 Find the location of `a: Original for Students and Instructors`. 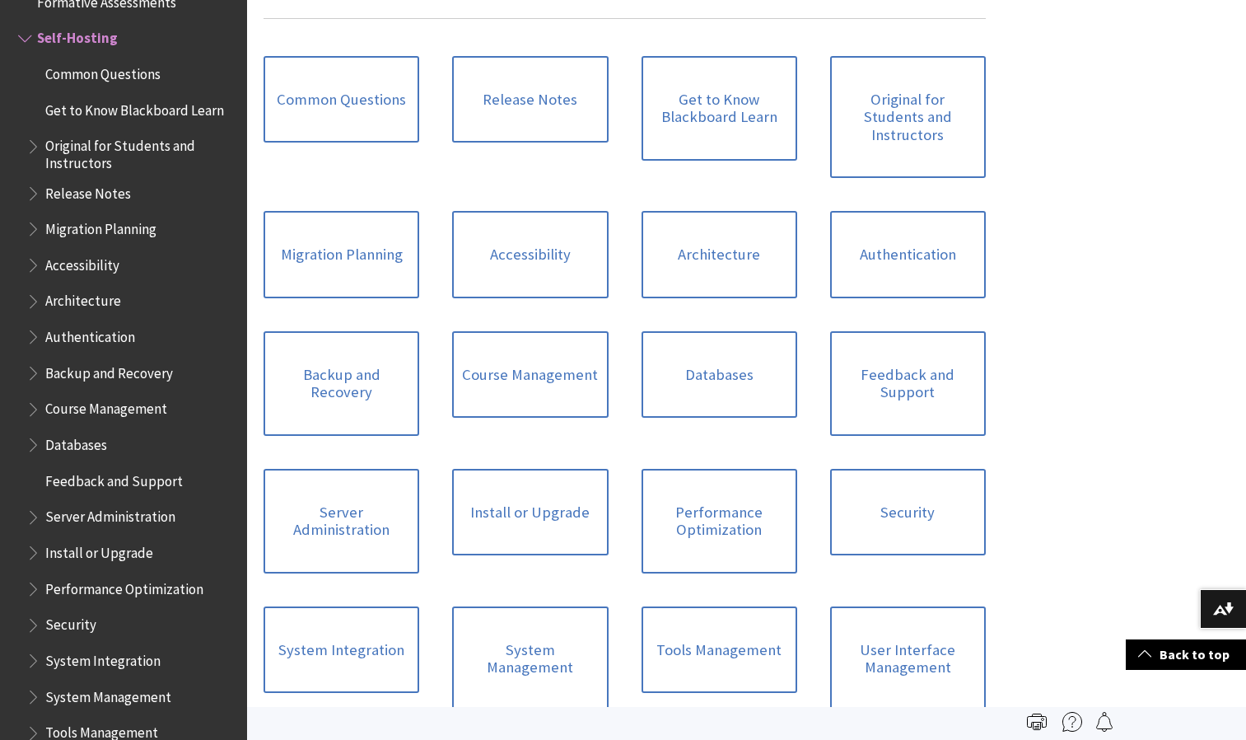

a: Original for Students and Instructors is located at coordinates (908, 117).